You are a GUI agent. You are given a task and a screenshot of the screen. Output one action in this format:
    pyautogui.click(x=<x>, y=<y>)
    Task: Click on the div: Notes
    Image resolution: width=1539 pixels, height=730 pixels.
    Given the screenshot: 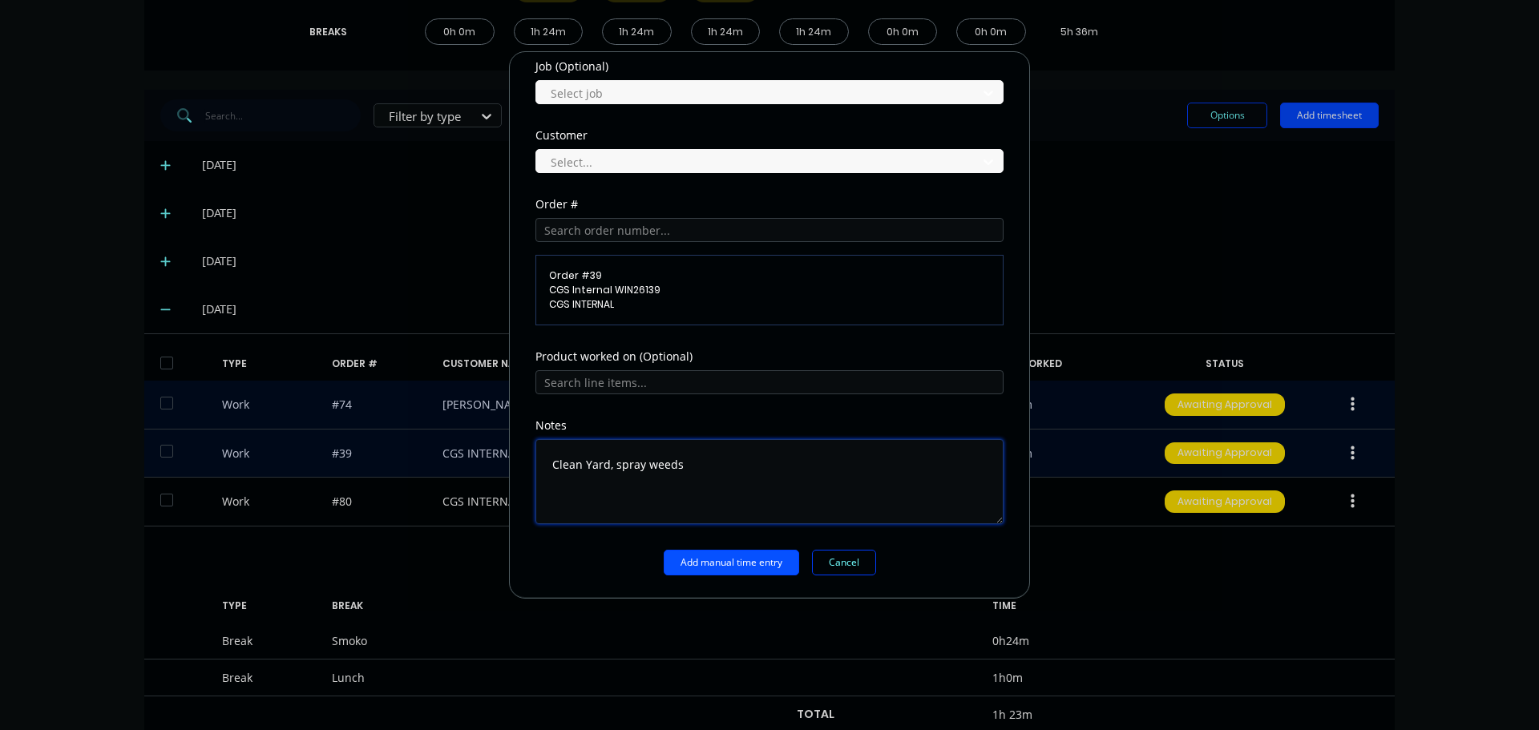 What is the action you would take?
    pyautogui.click(x=769, y=426)
    